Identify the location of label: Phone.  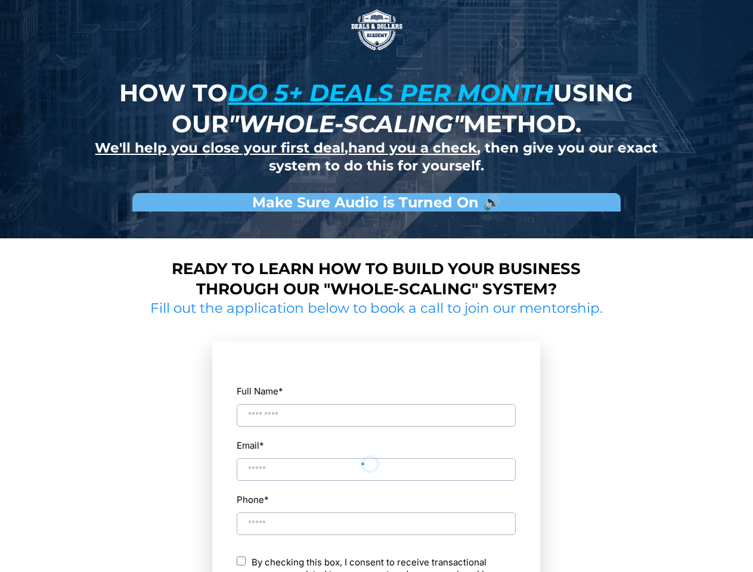
(376, 500).